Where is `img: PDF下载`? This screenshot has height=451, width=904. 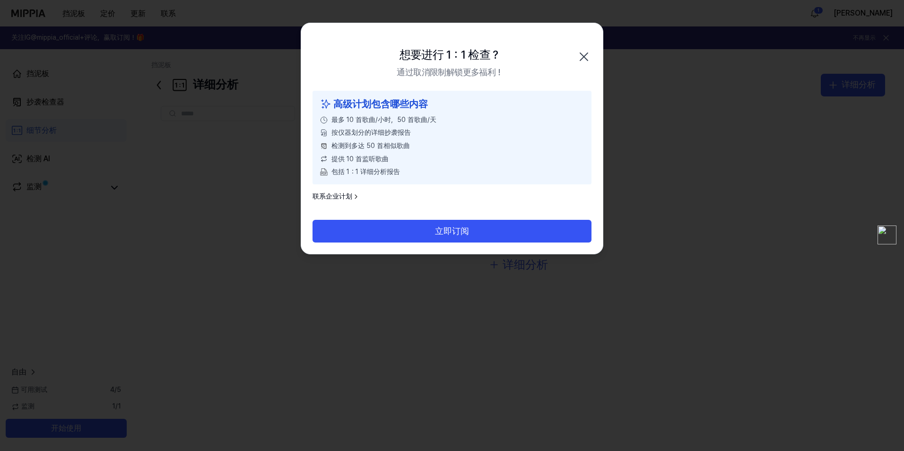 img: PDF下载 is located at coordinates (324, 172).